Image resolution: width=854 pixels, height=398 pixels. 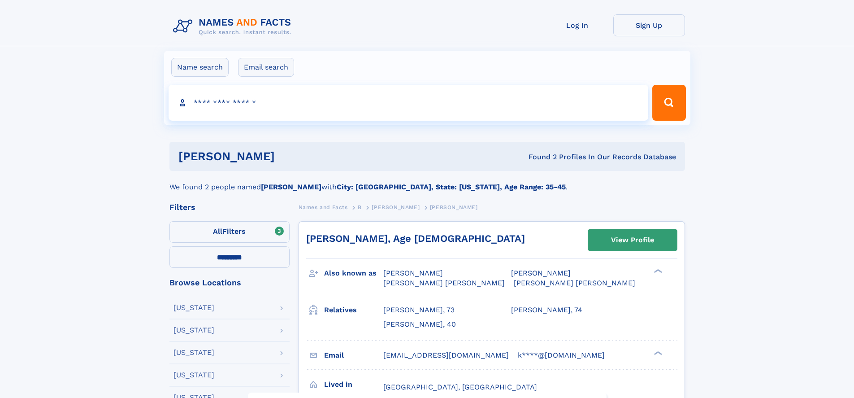 What do you see at coordinates (632, 240) in the screenshot?
I see `a: View Profile` at bounding box center [632, 240].